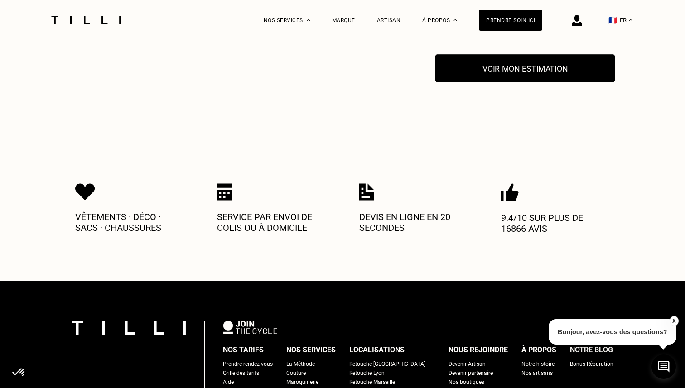 This screenshot has width=685, height=388. Describe the element at coordinates (86, 20) in the screenshot. I see `img: Logo du service de couturière Tilli` at that location.